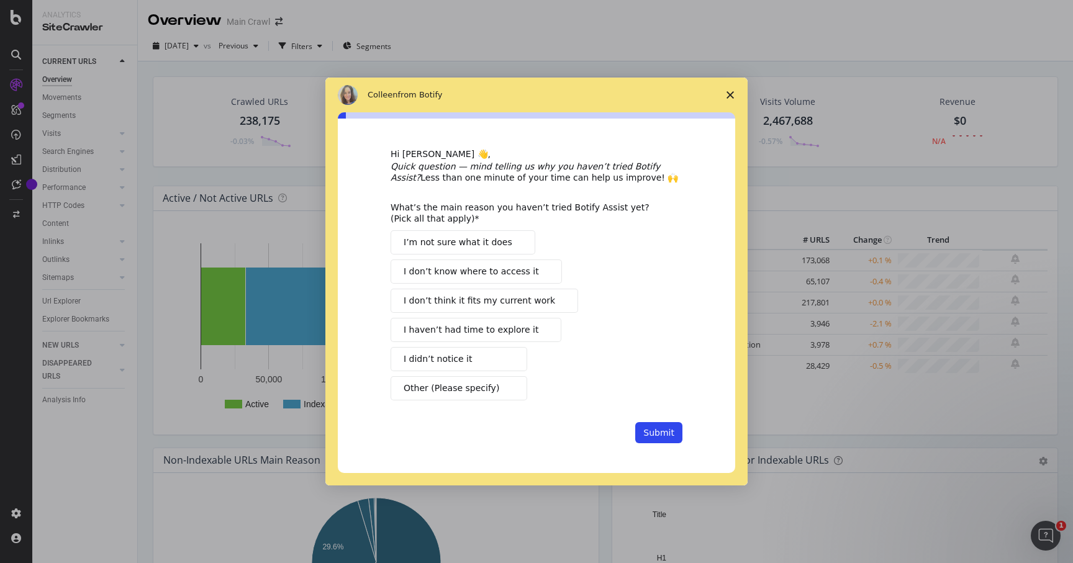 This screenshot has height=563, width=1073. Describe the element at coordinates (525, 172) in the screenshot. I see `i: Quick question — mind telling us why you haven’t tried Botify Assist?` at that location.